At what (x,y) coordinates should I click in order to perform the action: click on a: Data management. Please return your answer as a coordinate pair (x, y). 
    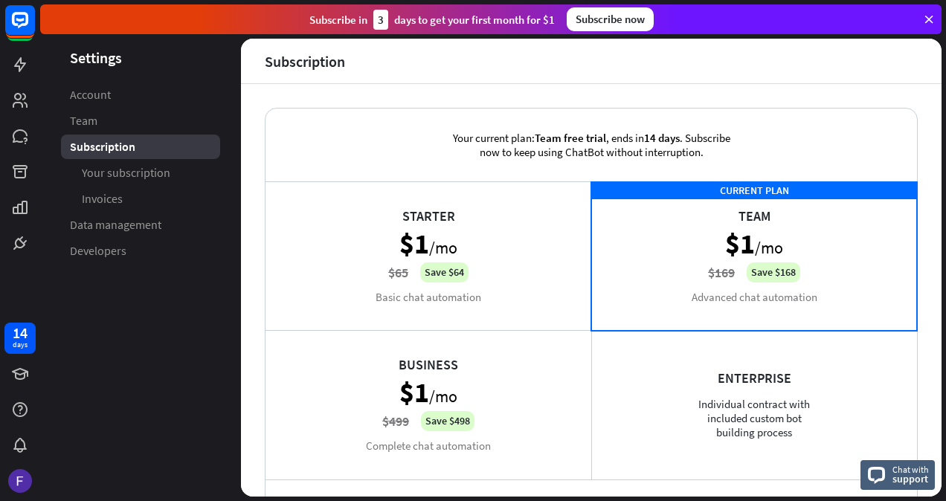
    Looking at the image, I should click on (141, 225).